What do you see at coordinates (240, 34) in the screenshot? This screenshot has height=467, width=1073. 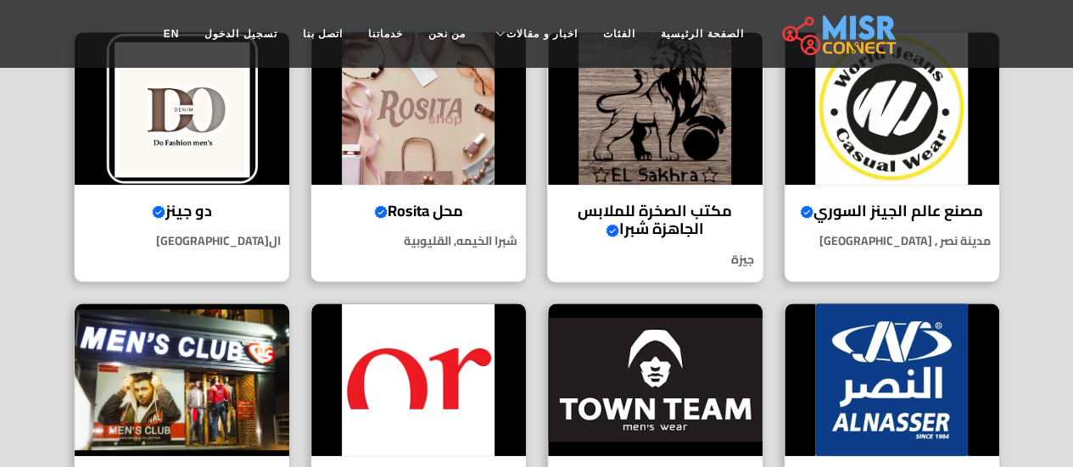 I see `a: تسجيل الدخول` at bounding box center [240, 34].